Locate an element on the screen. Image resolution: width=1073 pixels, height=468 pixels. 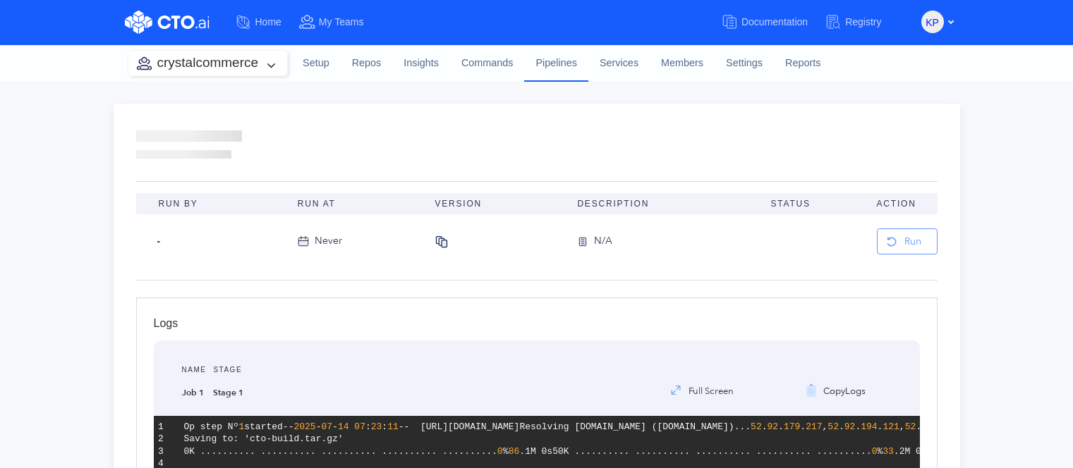
span: 50K .......... .......... .......... .......... .......... is located at coordinates (712, 451).